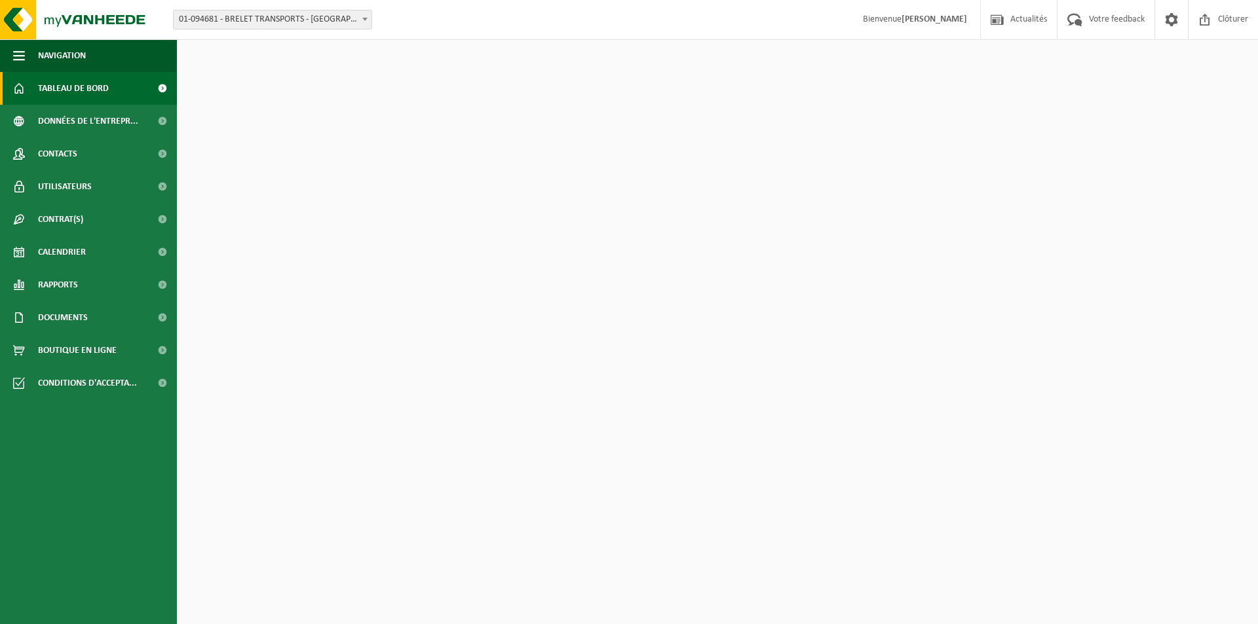  I want to click on span: Contrat(s), so click(60, 220).